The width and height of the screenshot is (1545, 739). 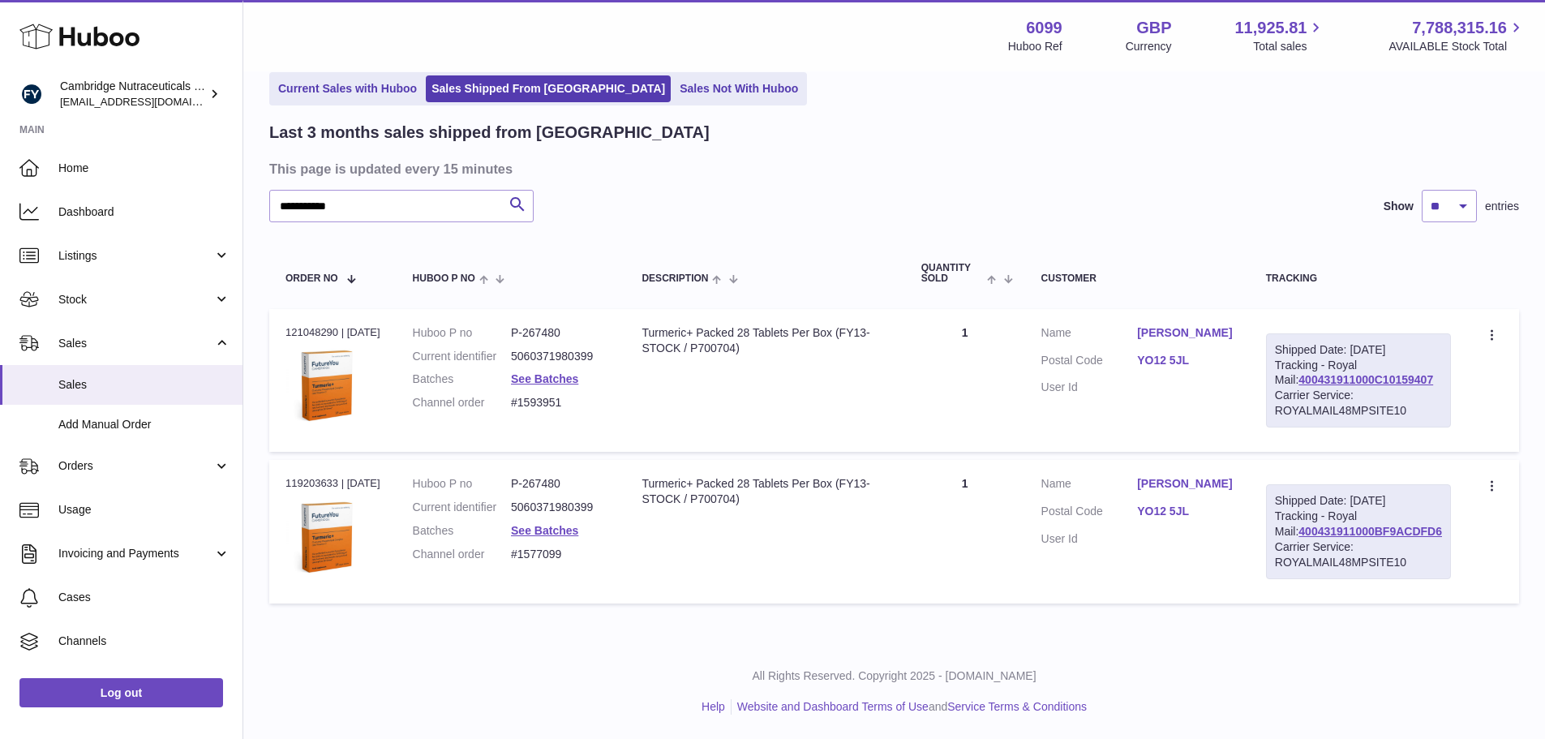 What do you see at coordinates (1149, 46) in the screenshot?
I see `div: Currency` at bounding box center [1149, 46].